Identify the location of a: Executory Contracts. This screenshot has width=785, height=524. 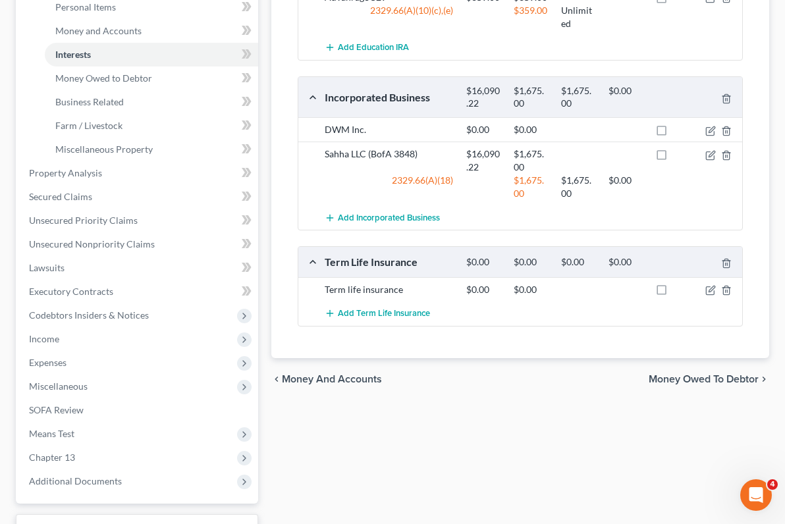
(138, 292).